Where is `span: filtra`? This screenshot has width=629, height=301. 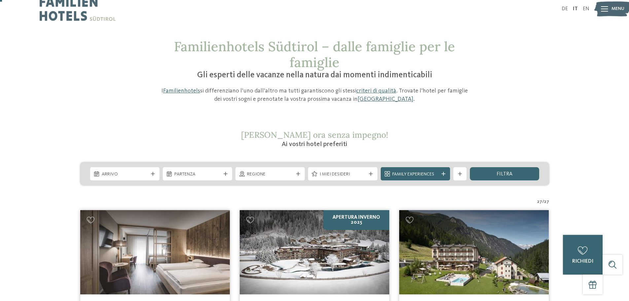
span: filtra is located at coordinates (505, 174).